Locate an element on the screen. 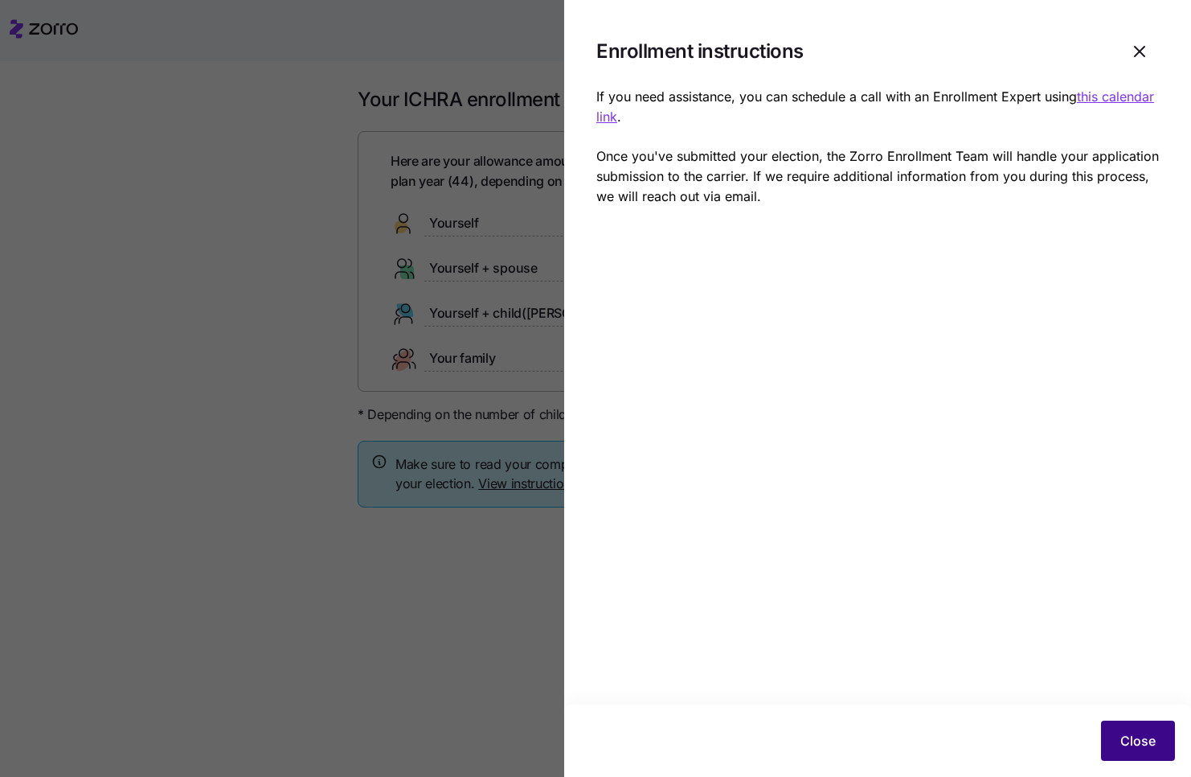  a: this calendar link is located at coordinates (875, 106).